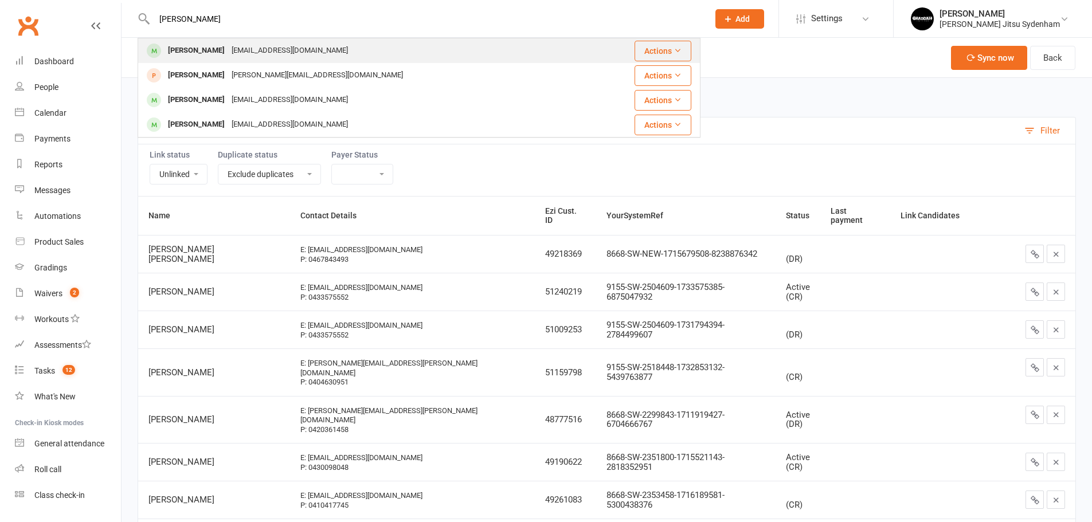 This screenshot has width=1092, height=522. I want to click on th: Status, so click(798, 216).